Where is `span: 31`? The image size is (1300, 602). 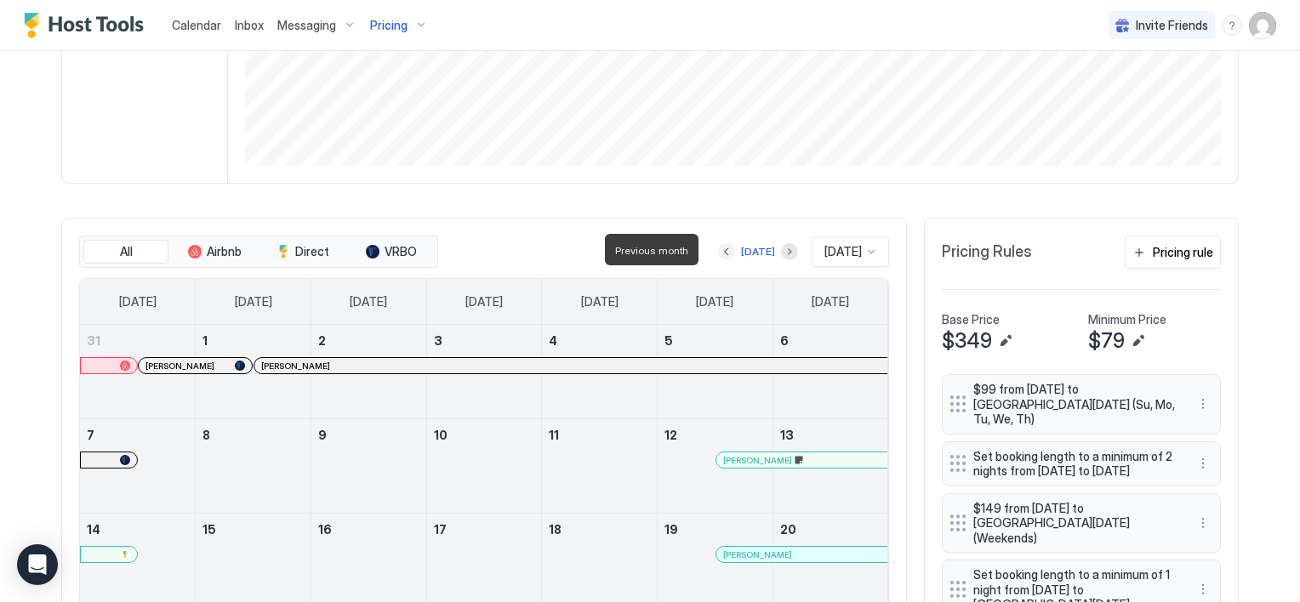
span: 31 is located at coordinates (94, 340).